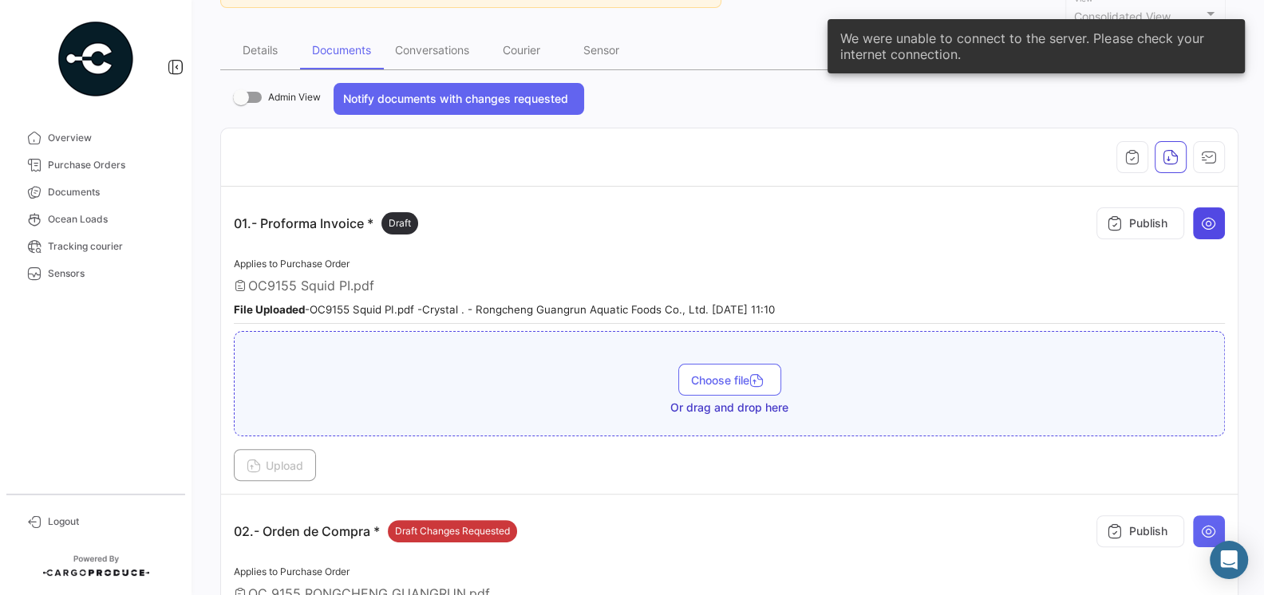 The image size is (1264, 595). What do you see at coordinates (601, 49) in the screenshot?
I see `div: Sensor` at bounding box center [601, 49].